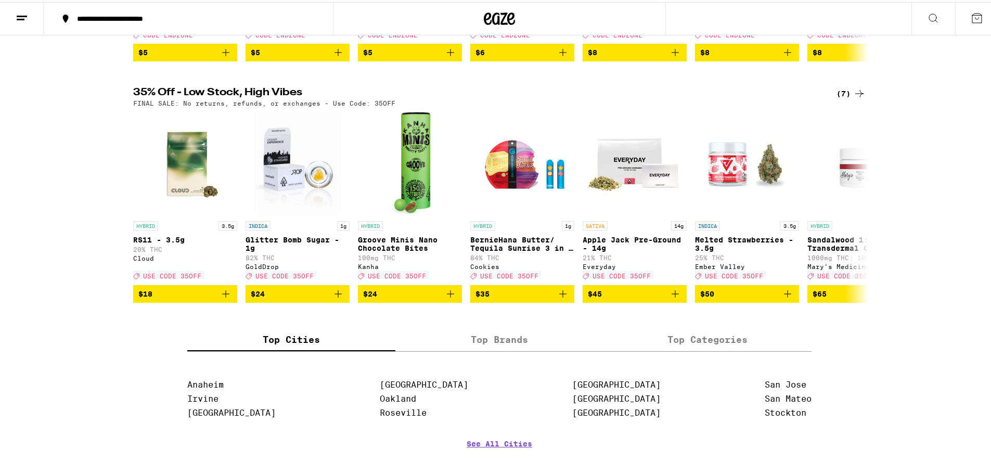 The height and width of the screenshot is (474, 991). Describe the element at coordinates (747, 162) in the screenshot. I see `img: Ember Valley - Melted Strawberries - 3.5g` at that location.